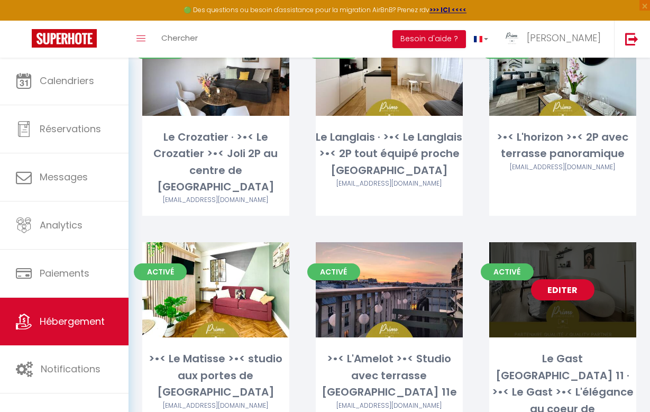 The height and width of the screenshot is (412, 650). What do you see at coordinates (448, 10) in the screenshot?
I see `strong: >>> ICI <<<<` at bounding box center [448, 10].